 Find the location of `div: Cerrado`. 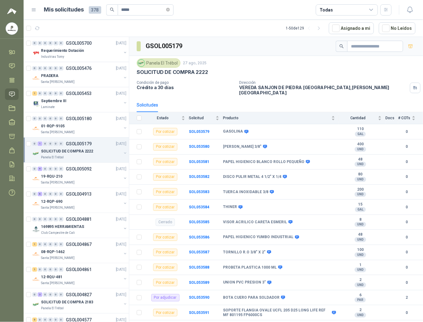

div: Cerrado is located at coordinates (165, 222).